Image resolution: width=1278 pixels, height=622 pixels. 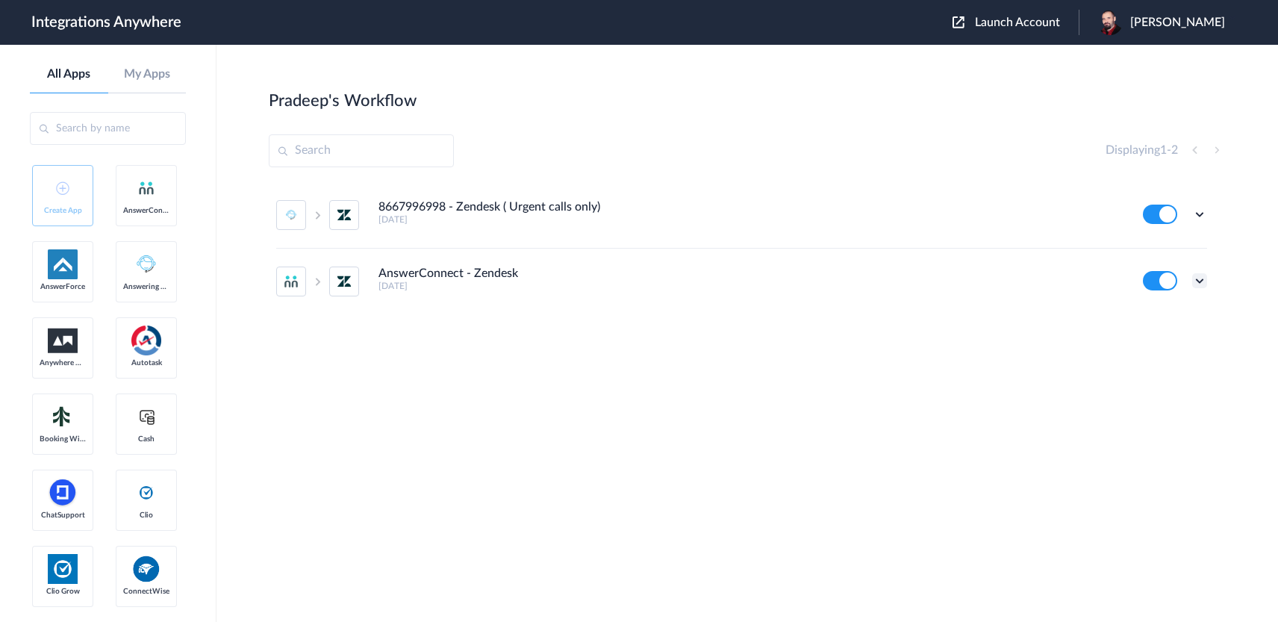 I want to click on h4: 8667996998 - Zendesk ( Urgent calls only), so click(x=489, y=207).